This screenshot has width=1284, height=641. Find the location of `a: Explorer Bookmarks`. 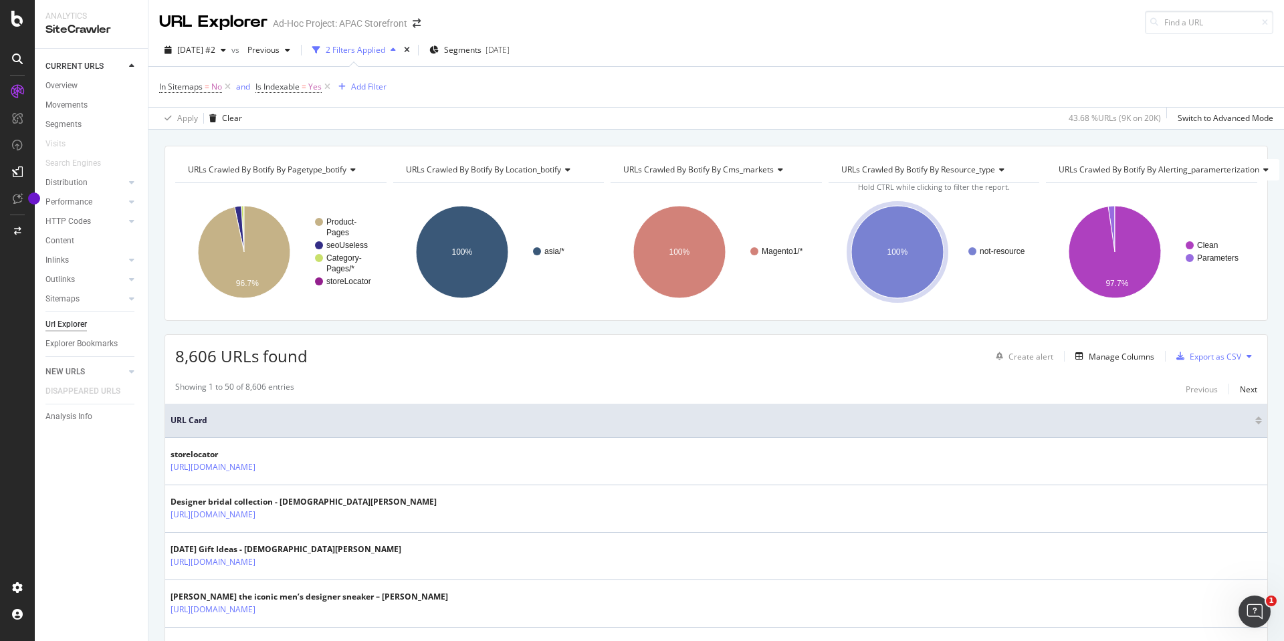

a: Explorer Bookmarks is located at coordinates (92, 344).